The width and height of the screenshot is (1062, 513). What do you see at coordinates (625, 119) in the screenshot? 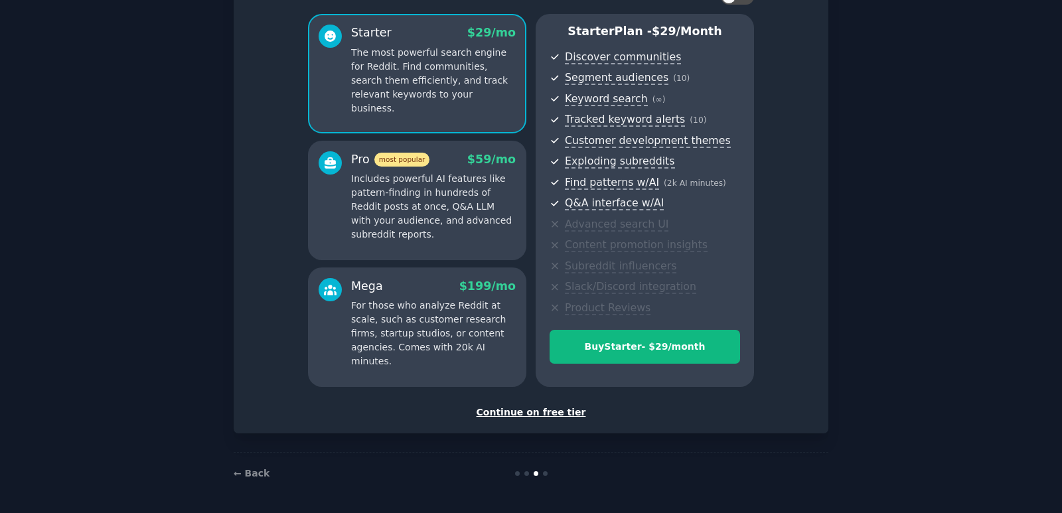
I see `span: Tracked keyword alerts` at bounding box center [625, 119].